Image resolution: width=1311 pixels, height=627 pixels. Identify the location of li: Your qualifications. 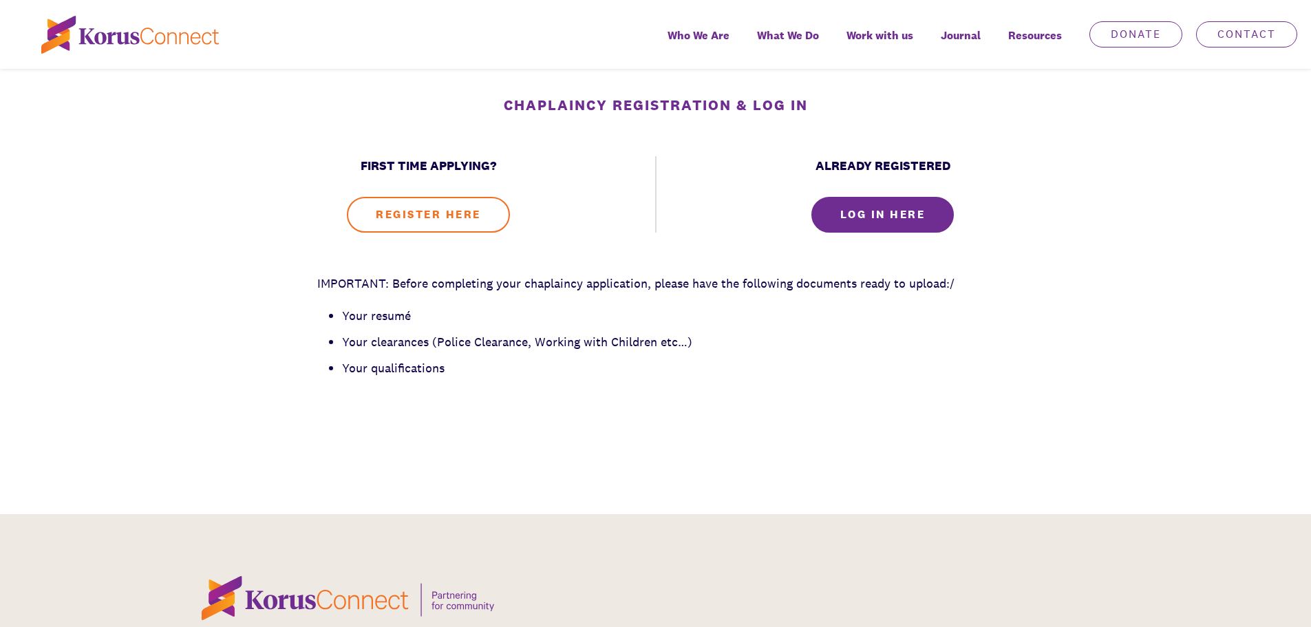
(668, 368).